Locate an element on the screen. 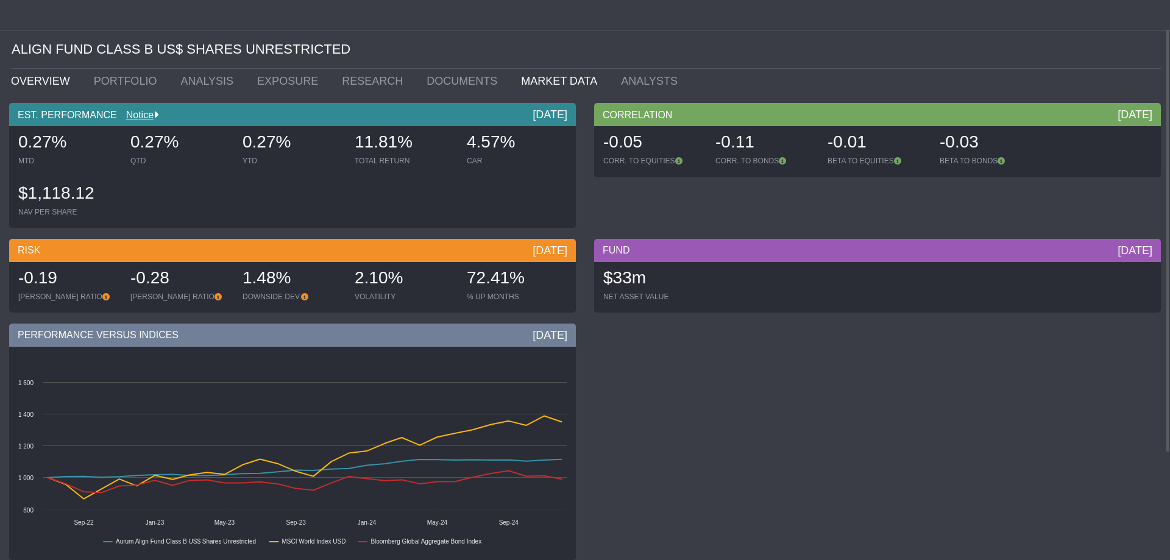  div: % UP MONTHS is located at coordinates (517, 297).